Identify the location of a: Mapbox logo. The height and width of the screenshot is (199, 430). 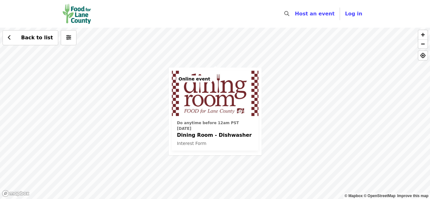
(16, 194).